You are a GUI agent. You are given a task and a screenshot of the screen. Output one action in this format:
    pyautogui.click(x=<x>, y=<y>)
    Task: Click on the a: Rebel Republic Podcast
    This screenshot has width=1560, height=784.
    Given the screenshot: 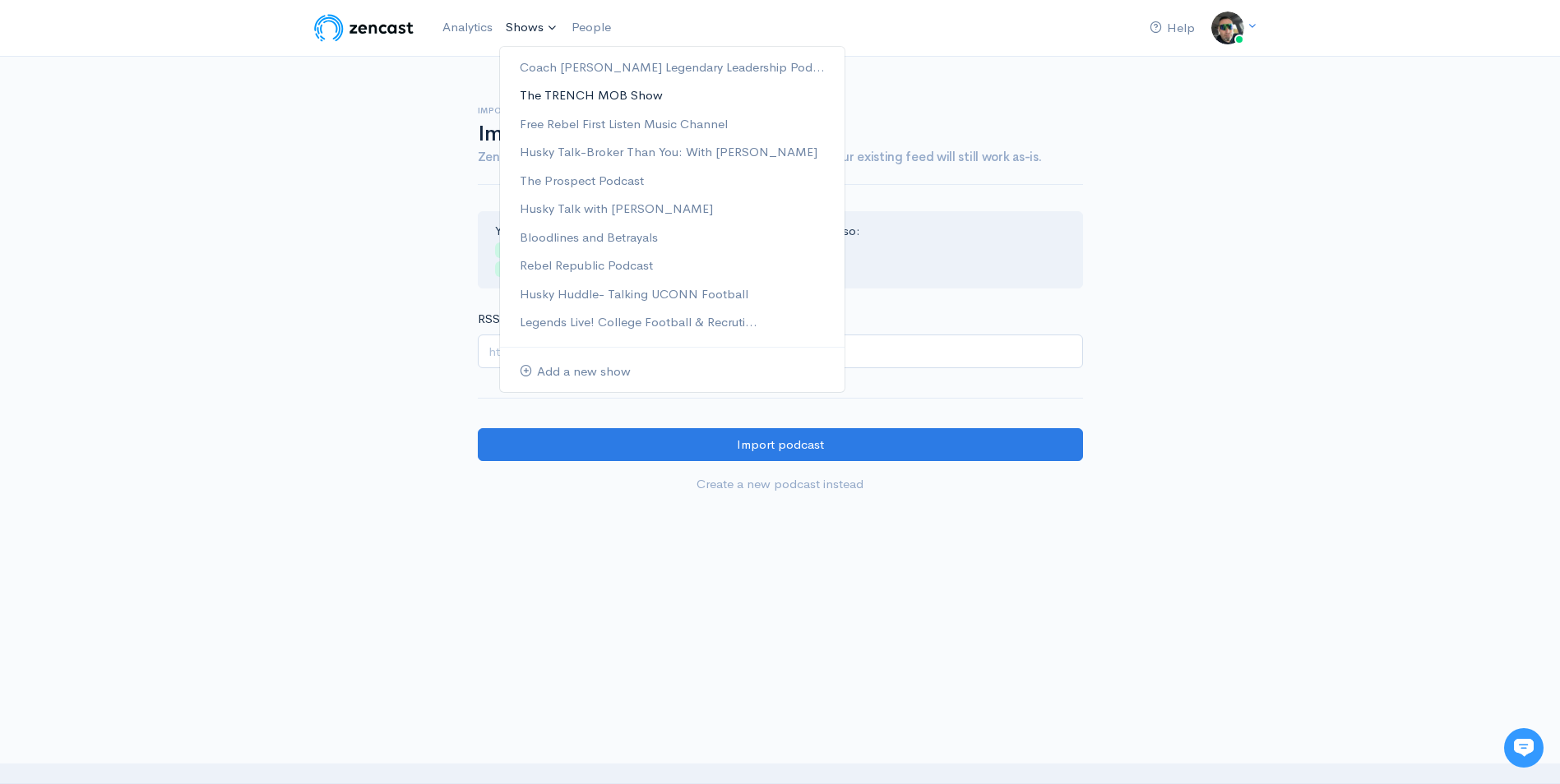 What is the action you would take?
    pyautogui.click(x=672, y=265)
    